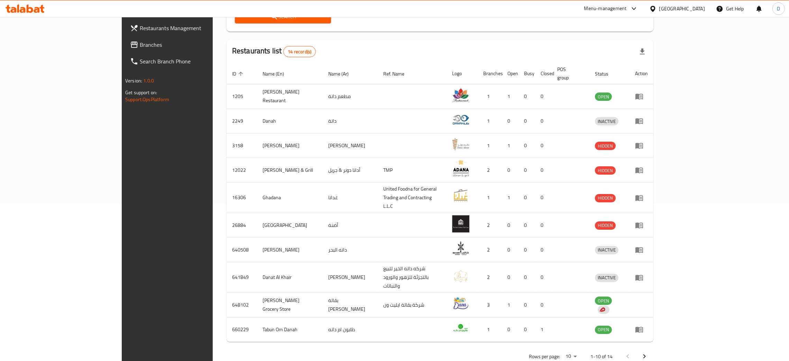  I want to click on div: Menu-management, so click(605, 9).